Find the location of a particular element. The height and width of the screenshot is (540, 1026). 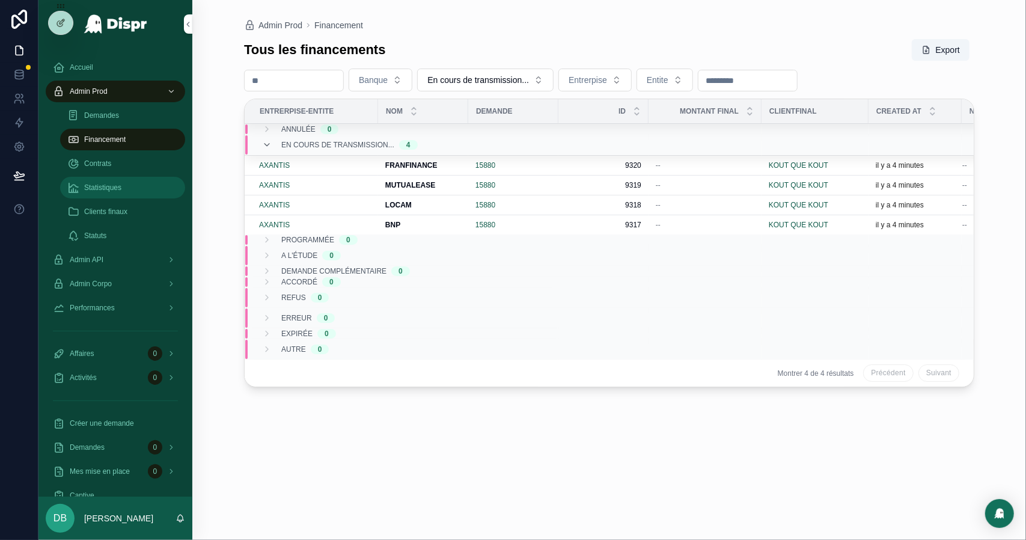

span: Captive is located at coordinates (82, 495).